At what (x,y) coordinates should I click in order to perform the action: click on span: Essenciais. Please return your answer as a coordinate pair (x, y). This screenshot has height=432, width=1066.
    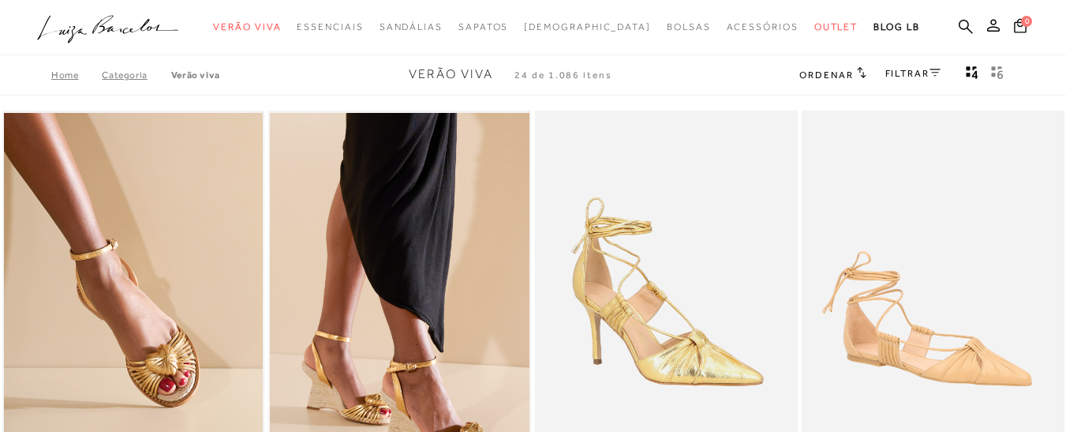
    Looking at the image, I should click on (330, 27).